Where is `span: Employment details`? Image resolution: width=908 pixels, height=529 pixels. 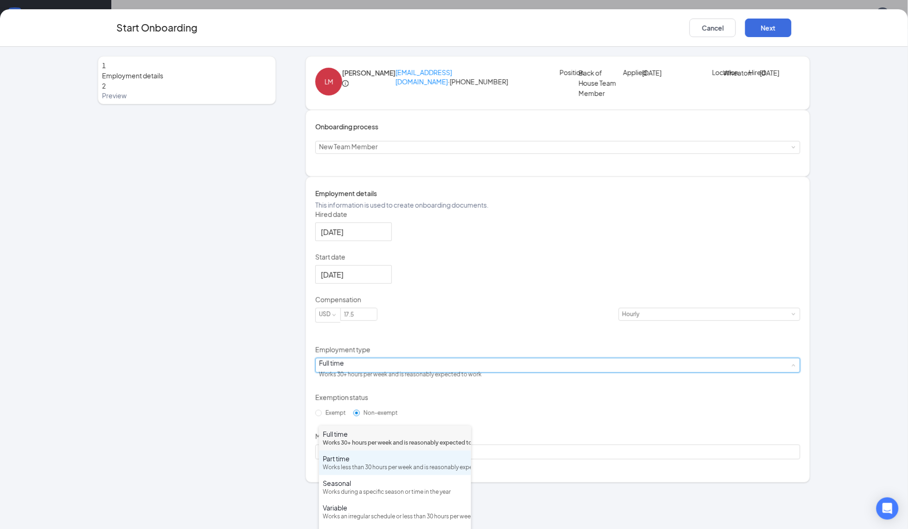 span: Employment details is located at coordinates (187, 76).